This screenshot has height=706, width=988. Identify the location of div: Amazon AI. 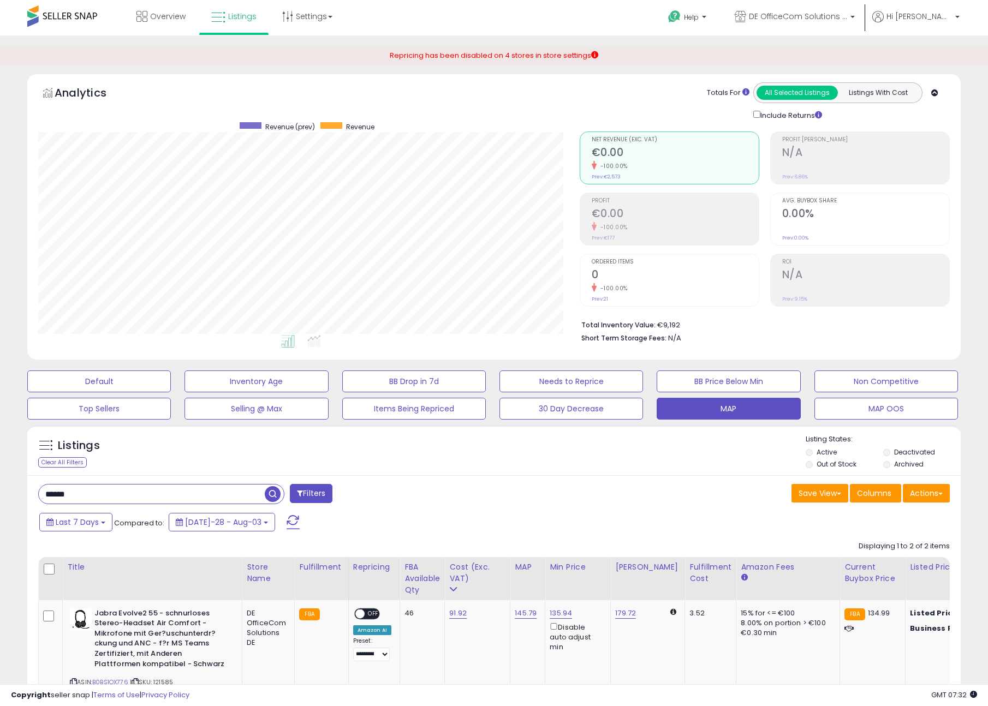
(372, 630).